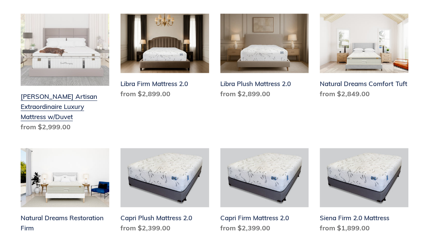 This screenshot has height=233, width=429. What do you see at coordinates (264, 57) in the screenshot?
I see `a: Libra Plush Mattress 2.0` at bounding box center [264, 57].